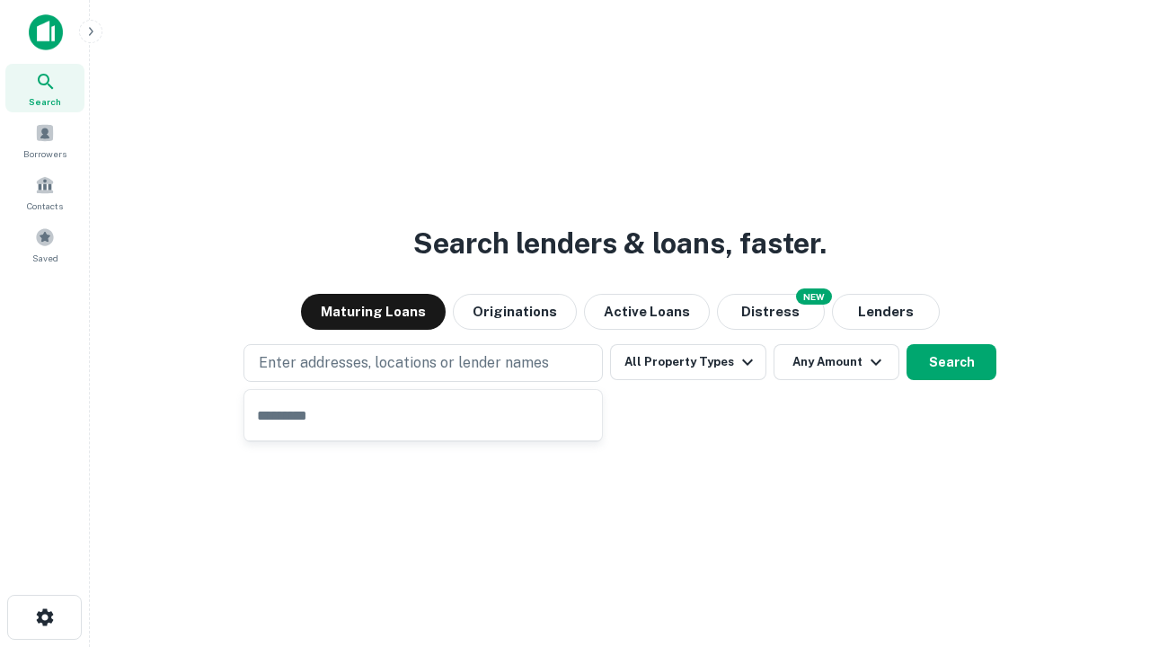 The height and width of the screenshot is (647, 1150). I want to click on button: Any Amount, so click(836, 362).